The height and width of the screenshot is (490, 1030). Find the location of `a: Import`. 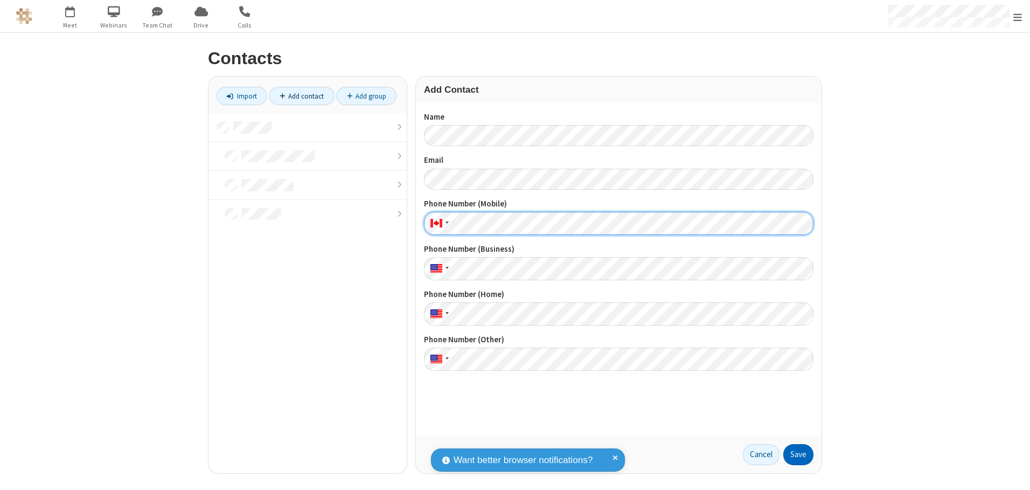

a: Import is located at coordinates (242, 96).